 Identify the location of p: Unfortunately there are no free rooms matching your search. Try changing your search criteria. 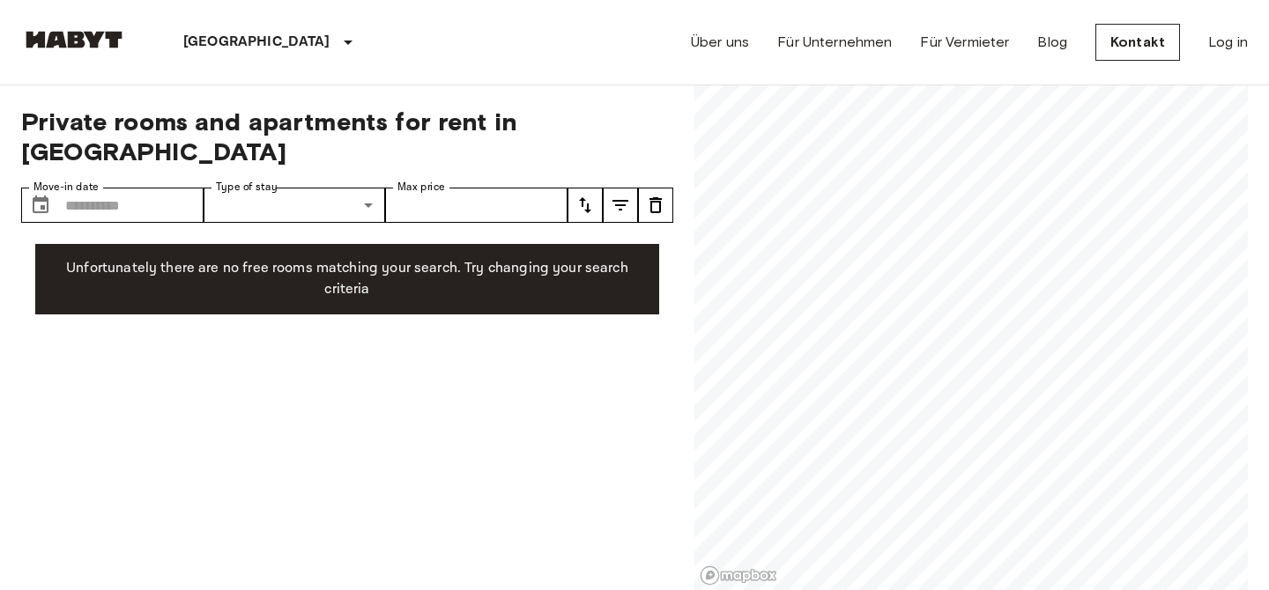
(347, 279).